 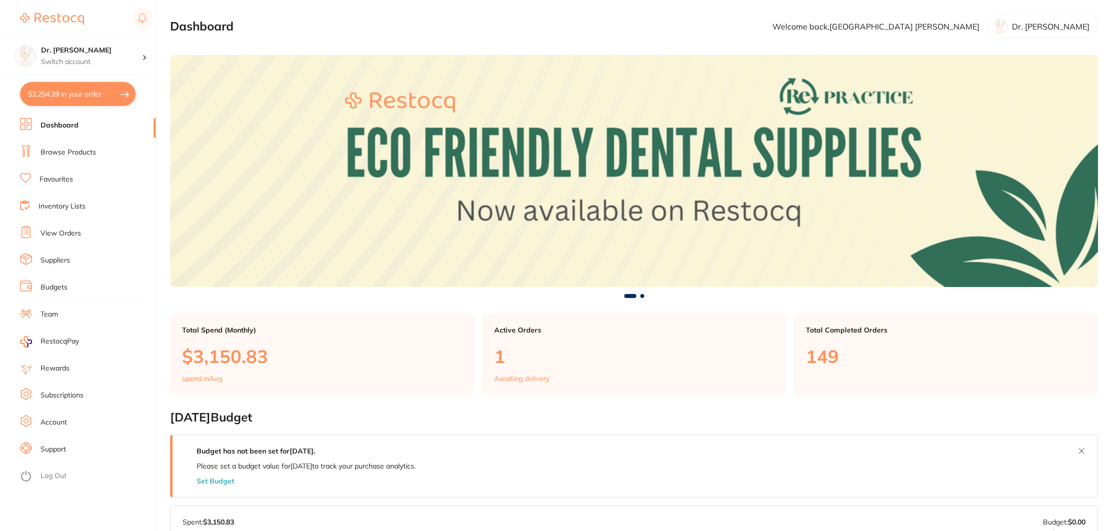 What do you see at coordinates (208, 522) in the screenshot?
I see `p: Spent:` at bounding box center [208, 522].